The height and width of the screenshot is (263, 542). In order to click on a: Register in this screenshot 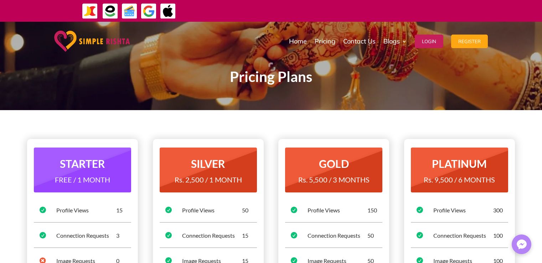, I will do `click(469, 41)`.